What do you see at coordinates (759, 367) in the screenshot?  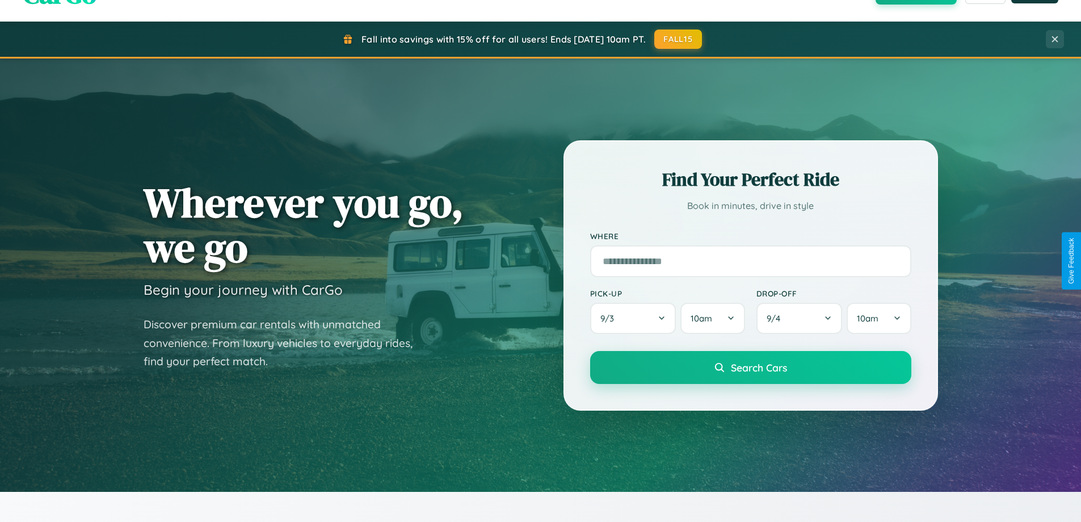 I see `span: Search Cars` at bounding box center [759, 367].